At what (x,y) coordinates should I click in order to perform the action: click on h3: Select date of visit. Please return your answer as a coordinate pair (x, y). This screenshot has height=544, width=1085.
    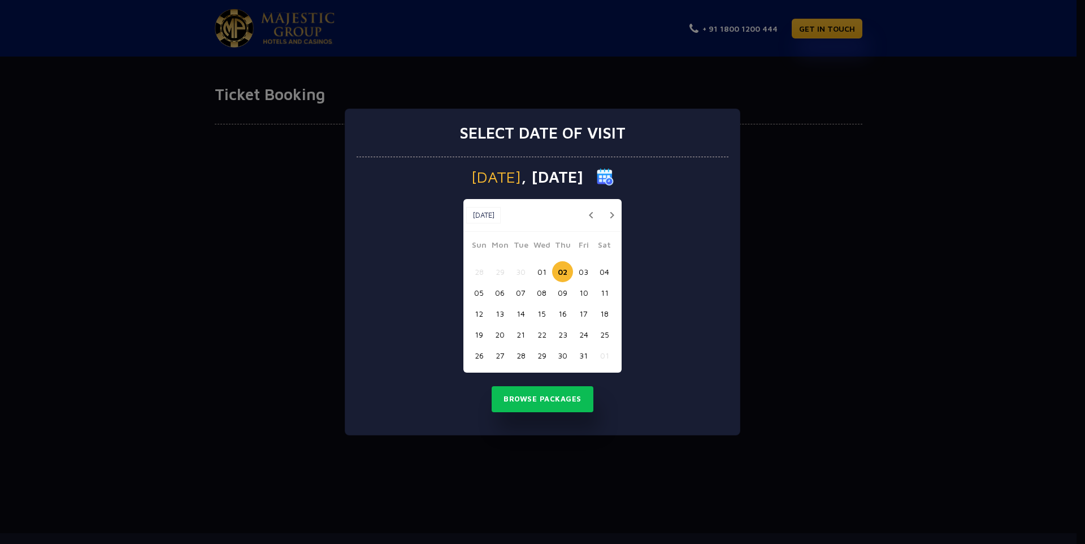
    Looking at the image, I should click on (543, 133).